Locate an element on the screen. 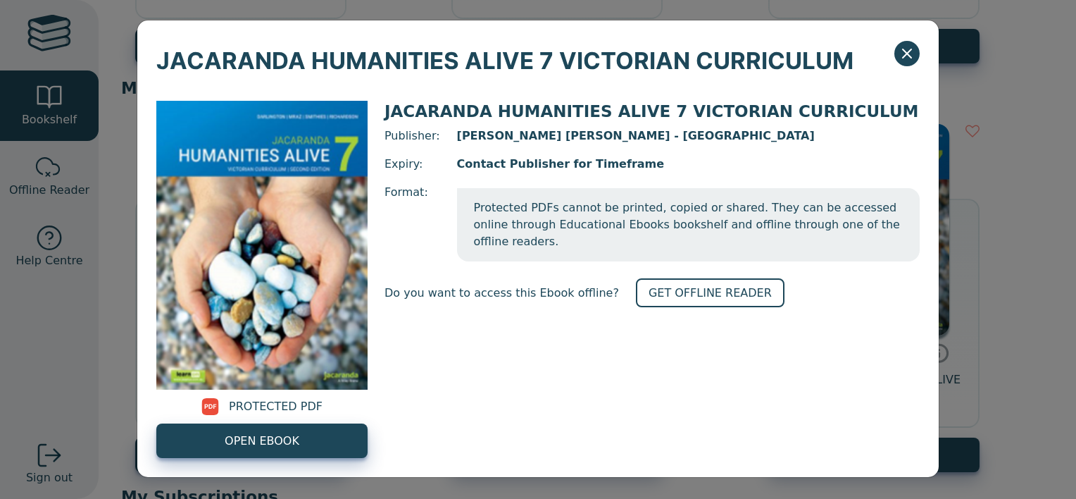 This screenshot has width=1076, height=499. img: a6c0d517-7539-43c4-8a9b-6497e7c2d4fe.png is located at coordinates (262, 245).